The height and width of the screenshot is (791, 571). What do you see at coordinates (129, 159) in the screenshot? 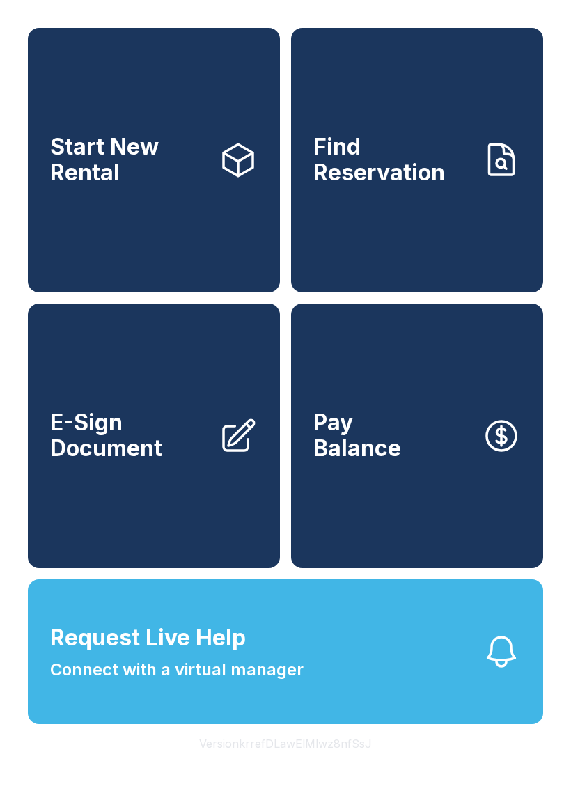
I see `span: Start New Rental` at bounding box center [129, 159].